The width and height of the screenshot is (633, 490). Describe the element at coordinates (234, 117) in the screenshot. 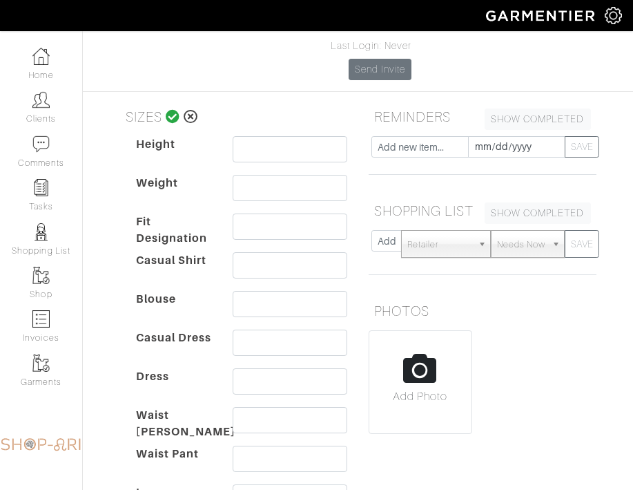

I see `h5: SIZES` at that location.